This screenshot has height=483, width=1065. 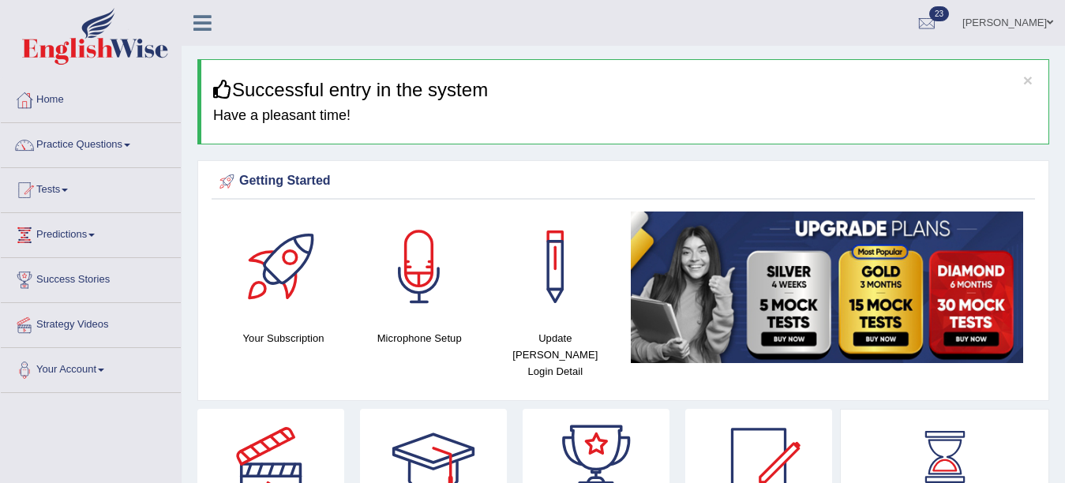 What do you see at coordinates (91, 143) in the screenshot?
I see `a: Practice Questions` at bounding box center [91, 143].